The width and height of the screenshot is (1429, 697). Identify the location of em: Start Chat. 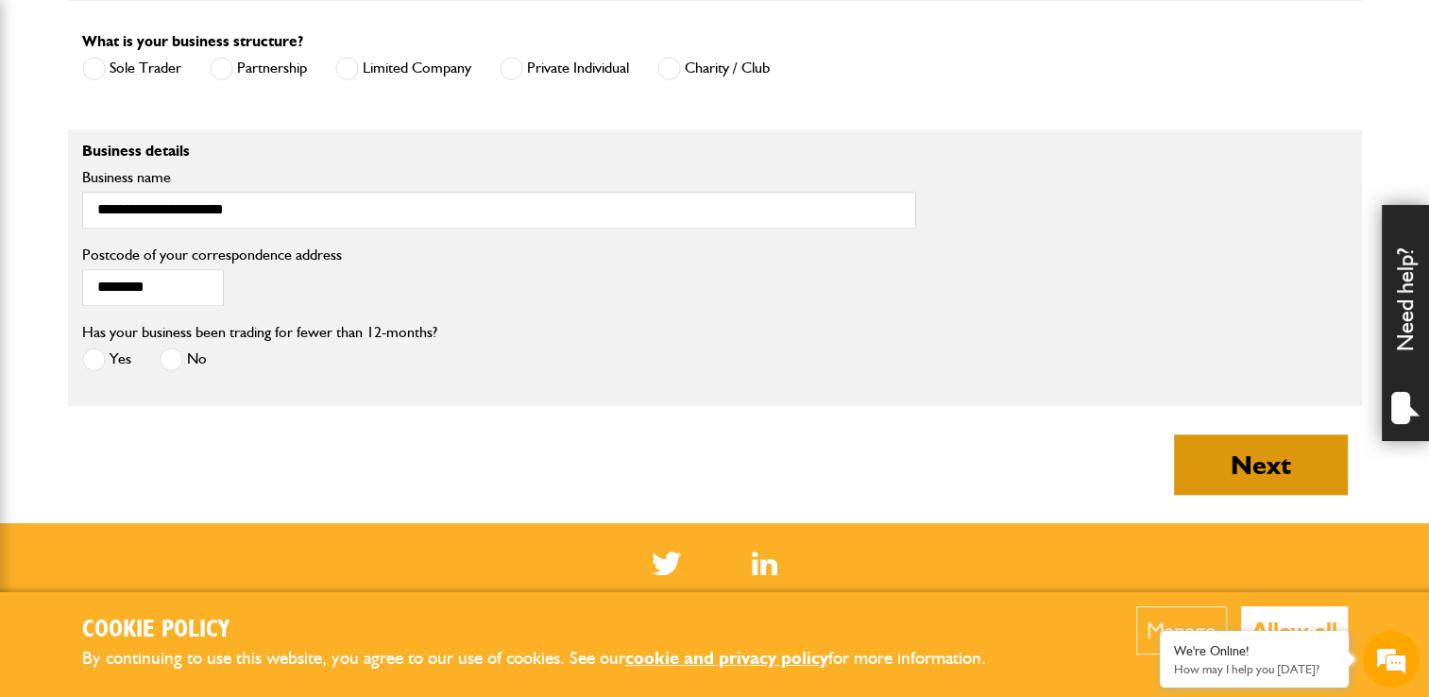
(299, 560).